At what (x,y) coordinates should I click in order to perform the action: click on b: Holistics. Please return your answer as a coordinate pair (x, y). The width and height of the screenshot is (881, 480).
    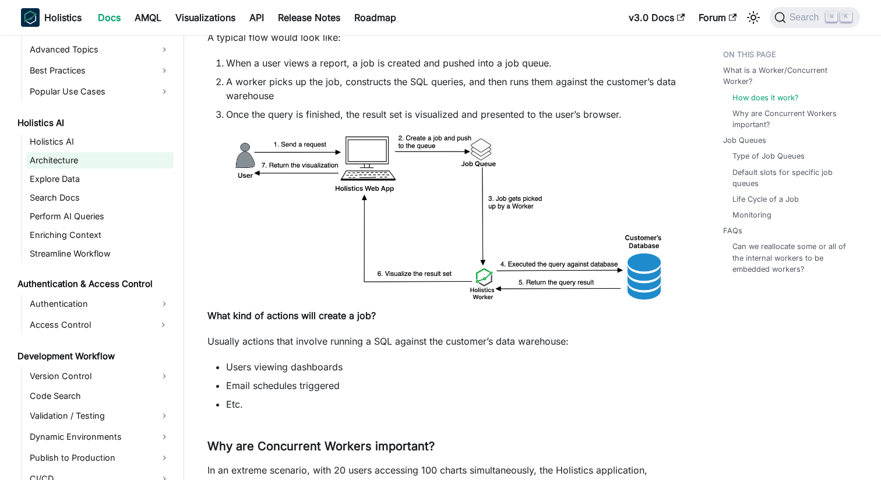
    Looking at the image, I should click on (63, 17).